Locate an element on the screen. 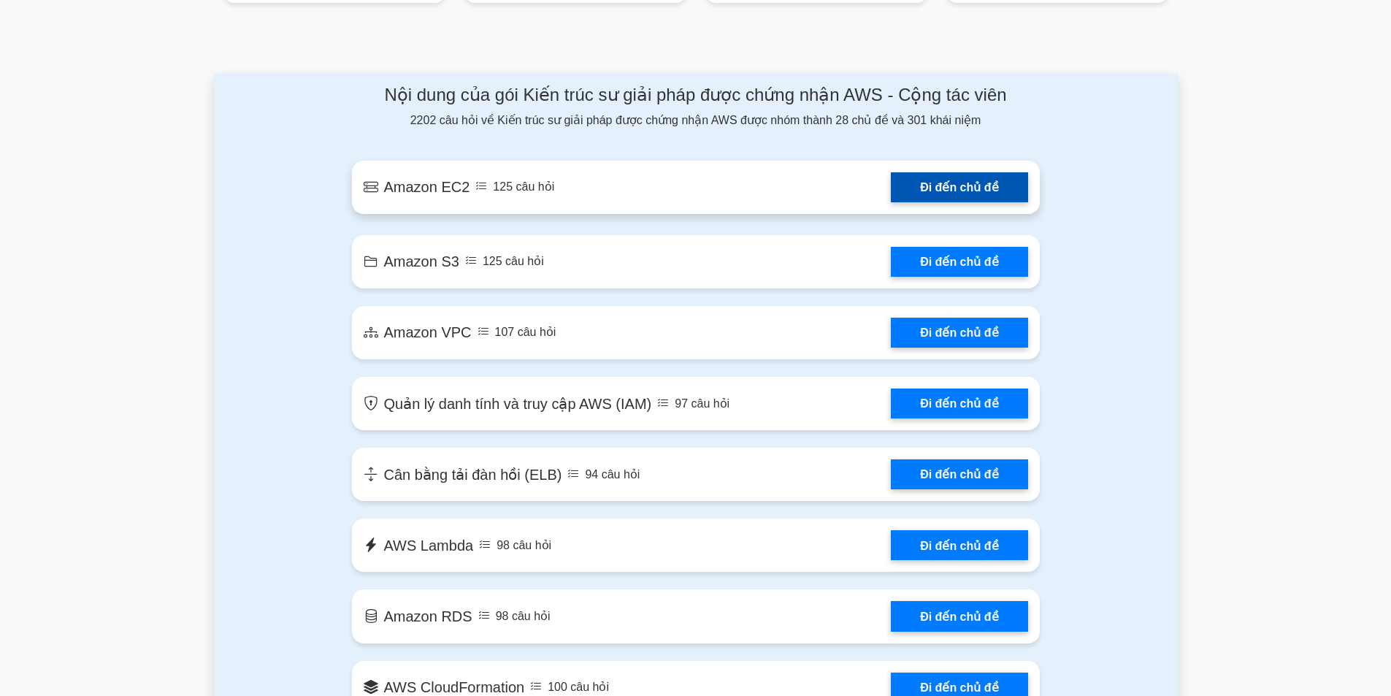  font: Nội dung của gói Kiến trúc sư giải pháp được chứng nhận AWS - Cộng tác viên is located at coordinates (695, 94).